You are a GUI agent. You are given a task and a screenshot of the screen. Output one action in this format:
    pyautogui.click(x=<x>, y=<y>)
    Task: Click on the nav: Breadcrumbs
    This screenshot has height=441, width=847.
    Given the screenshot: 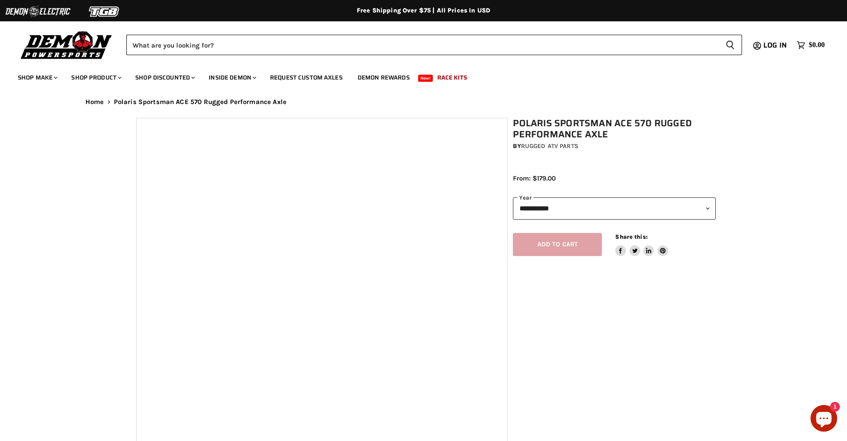 What is the action you would take?
    pyautogui.click(x=423, y=102)
    